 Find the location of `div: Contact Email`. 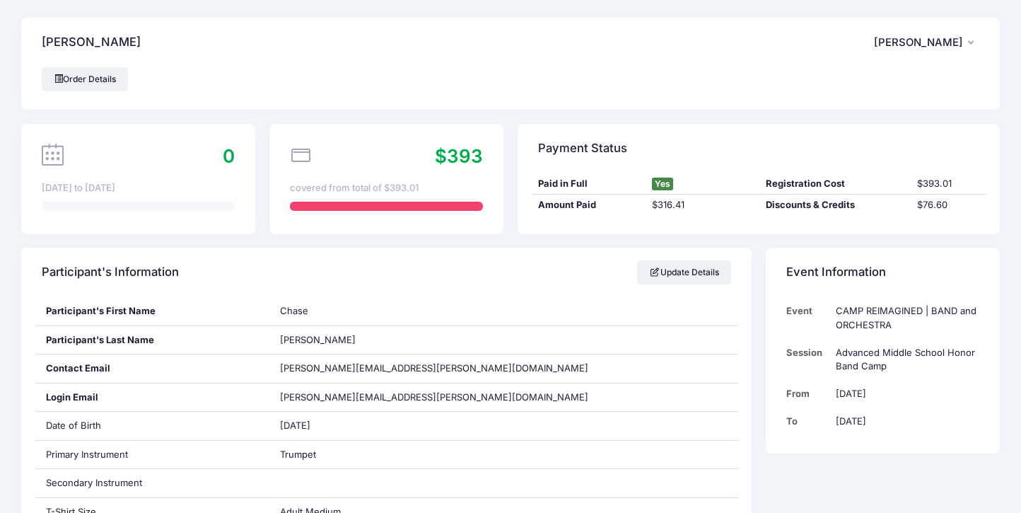

div: Contact Email is located at coordinates (152, 369).